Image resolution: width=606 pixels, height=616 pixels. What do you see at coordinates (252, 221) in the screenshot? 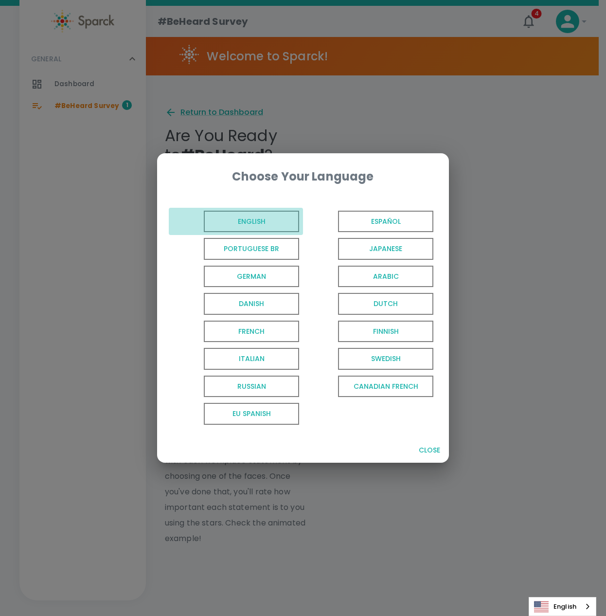
I see `span: English` at bounding box center [252, 221].